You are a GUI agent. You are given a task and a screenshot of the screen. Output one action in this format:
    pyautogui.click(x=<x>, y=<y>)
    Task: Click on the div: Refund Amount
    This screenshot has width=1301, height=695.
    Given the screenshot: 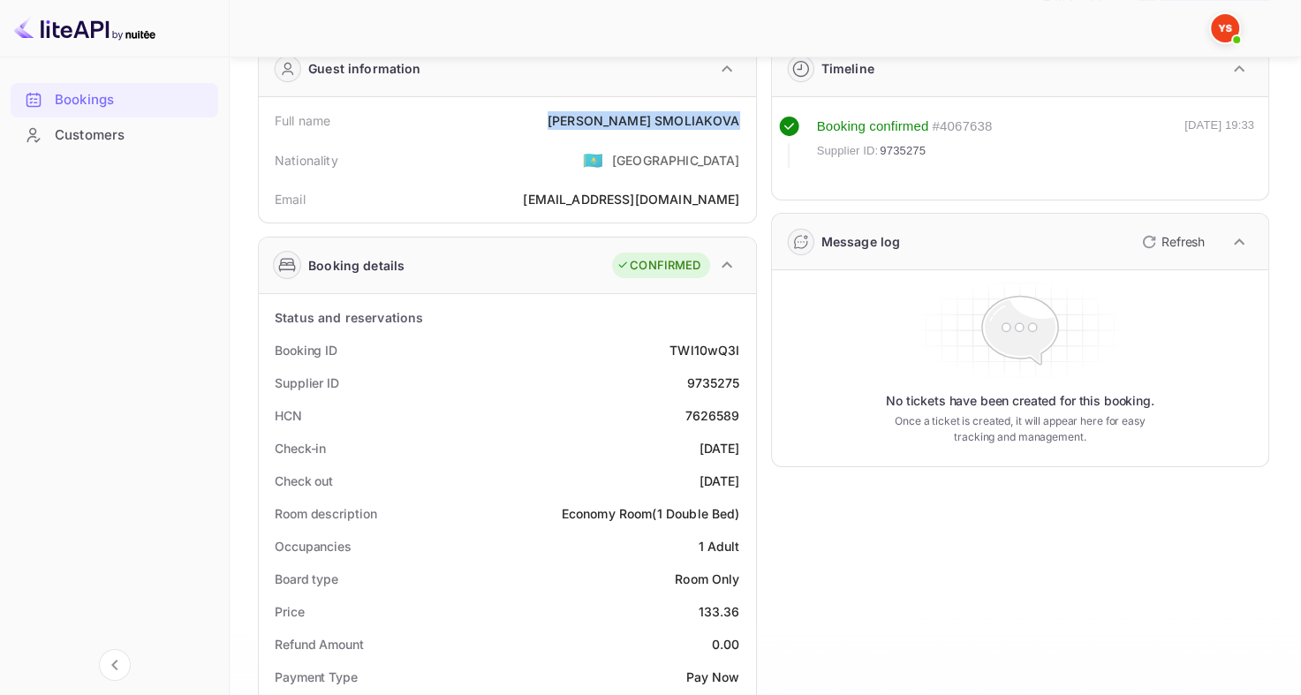 What is the action you would take?
    pyautogui.click(x=319, y=644)
    